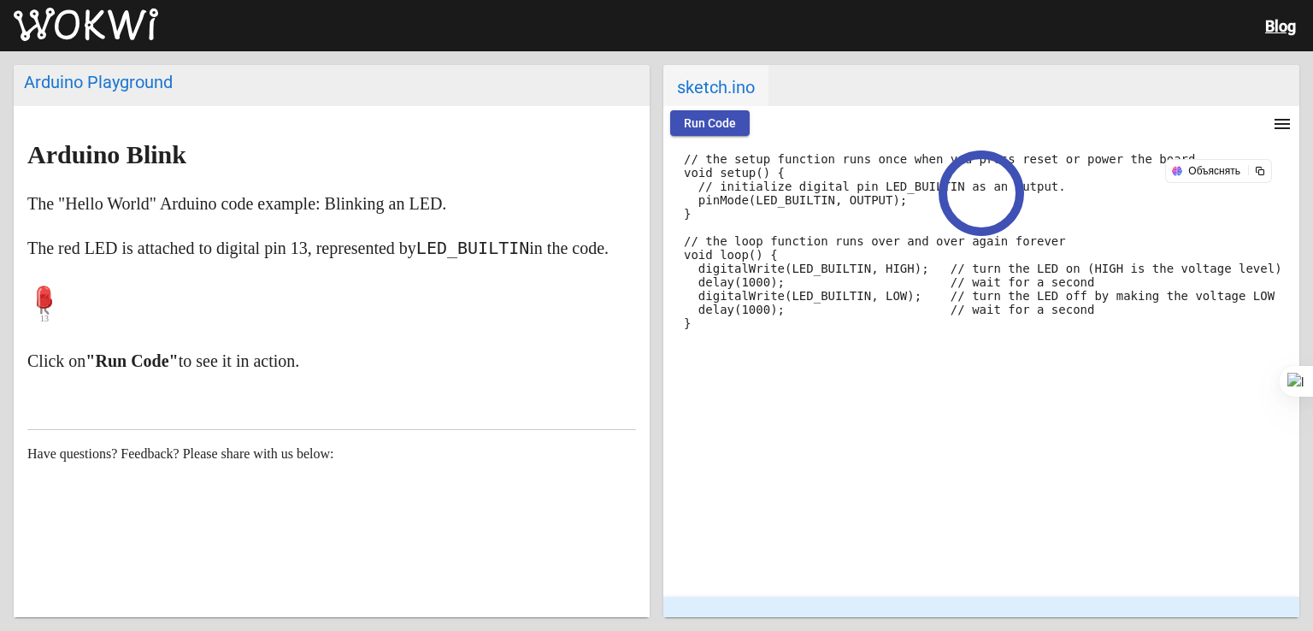  I want to click on code: // the setup function runs once when you press reset or power the board void setup() { // initial..., so click(983, 241).